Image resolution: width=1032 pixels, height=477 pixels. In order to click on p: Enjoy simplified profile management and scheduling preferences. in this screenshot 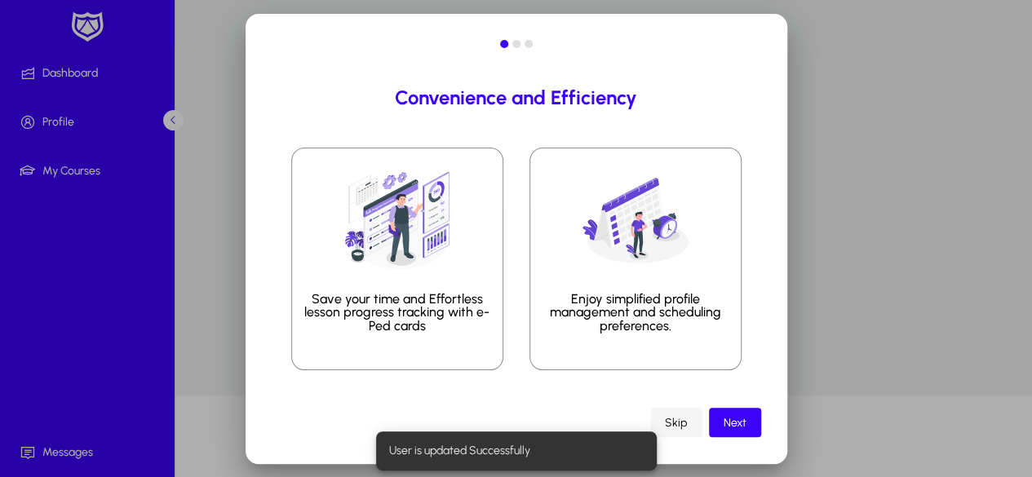, I will do `click(636, 313)`.